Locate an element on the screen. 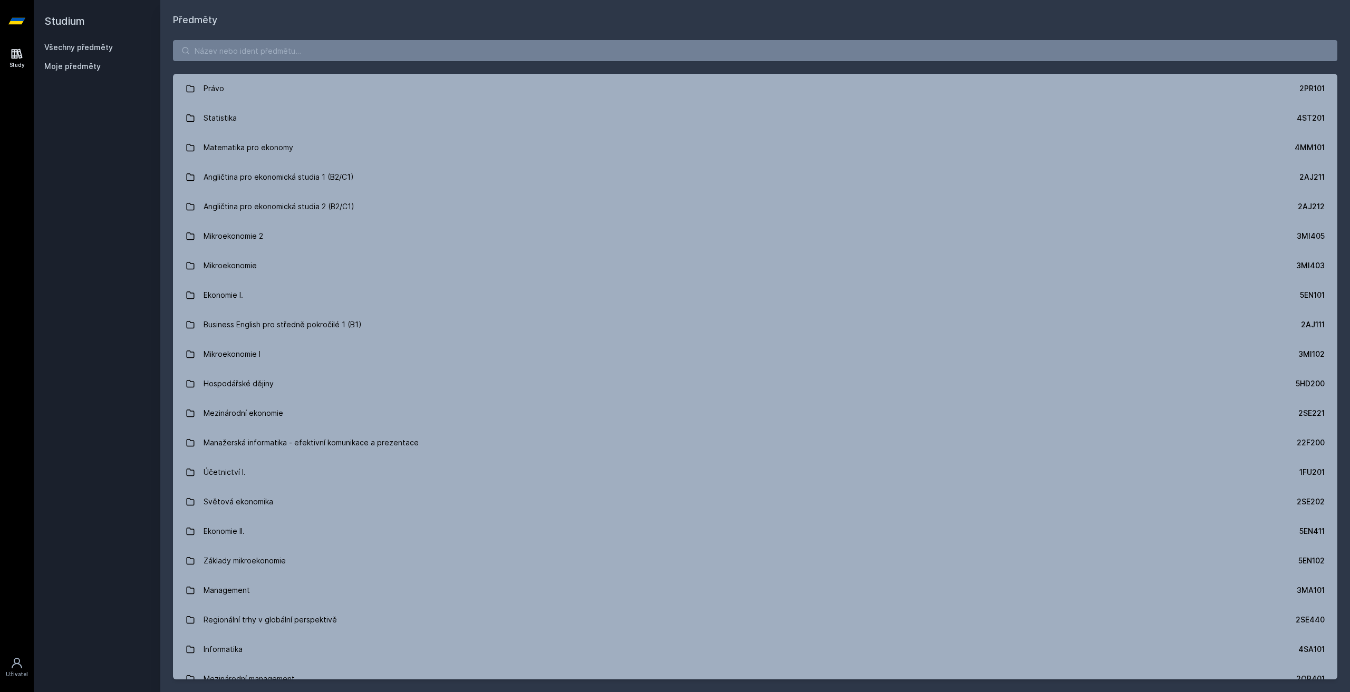 Image resolution: width=1350 pixels, height=692 pixels. a: Všechny předměty is located at coordinates (79, 47).